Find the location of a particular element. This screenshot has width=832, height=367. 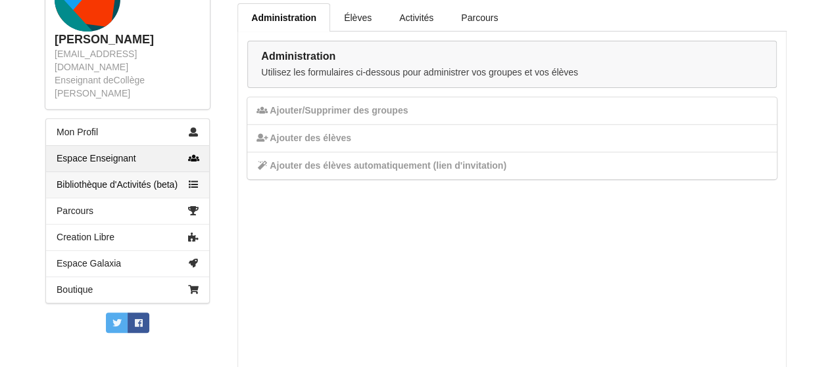

a: Boutique is located at coordinates (128, 290).